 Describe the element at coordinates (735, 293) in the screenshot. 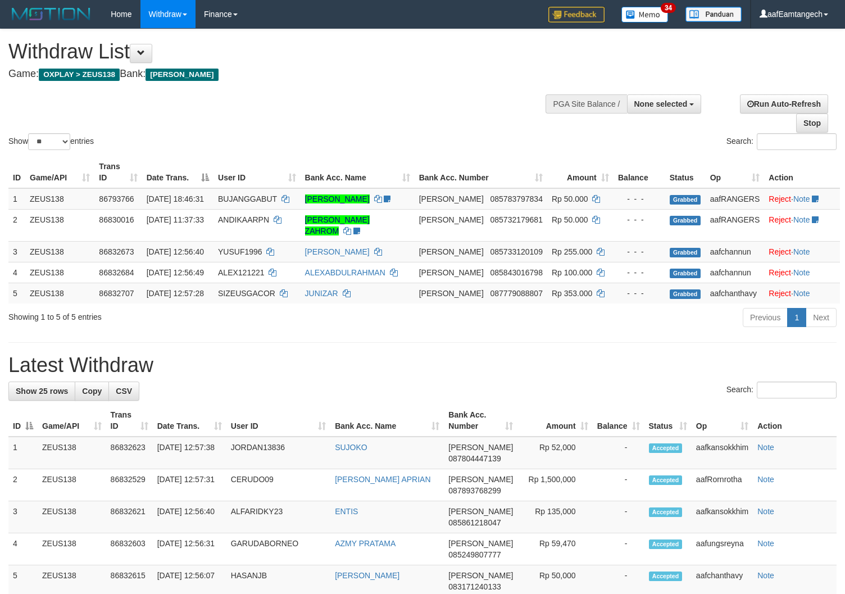

I see `td: aafchanthavy` at that location.